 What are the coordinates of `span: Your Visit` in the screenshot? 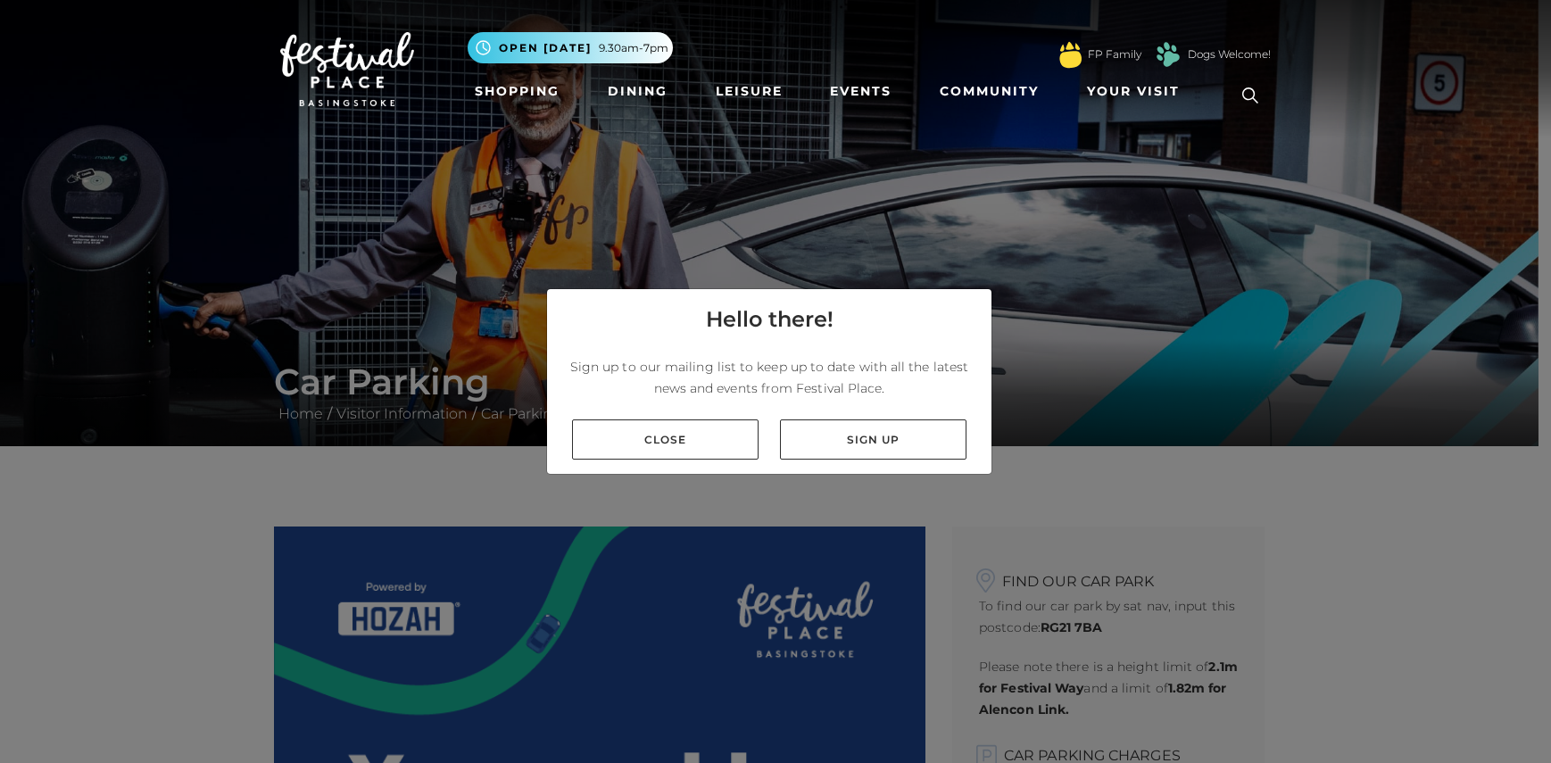 It's located at (1133, 91).